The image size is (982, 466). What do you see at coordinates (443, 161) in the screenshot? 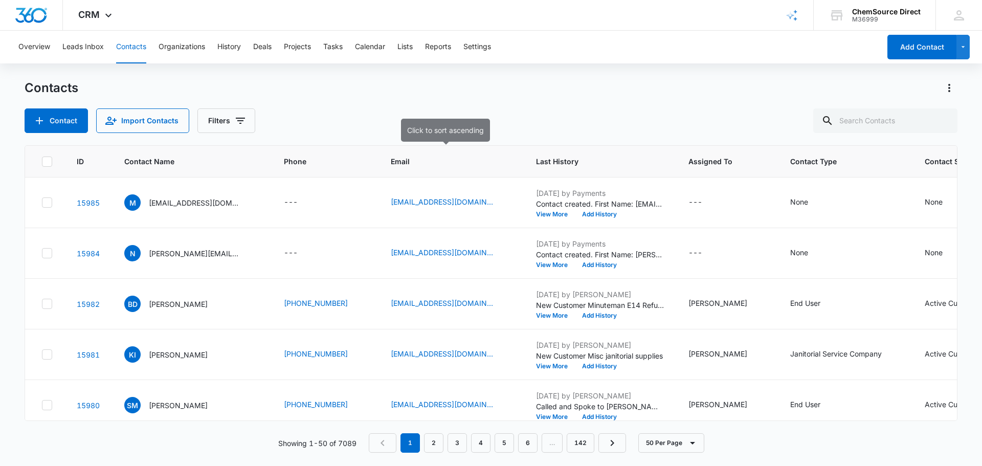
I see `span: Email` at bounding box center [443, 161].